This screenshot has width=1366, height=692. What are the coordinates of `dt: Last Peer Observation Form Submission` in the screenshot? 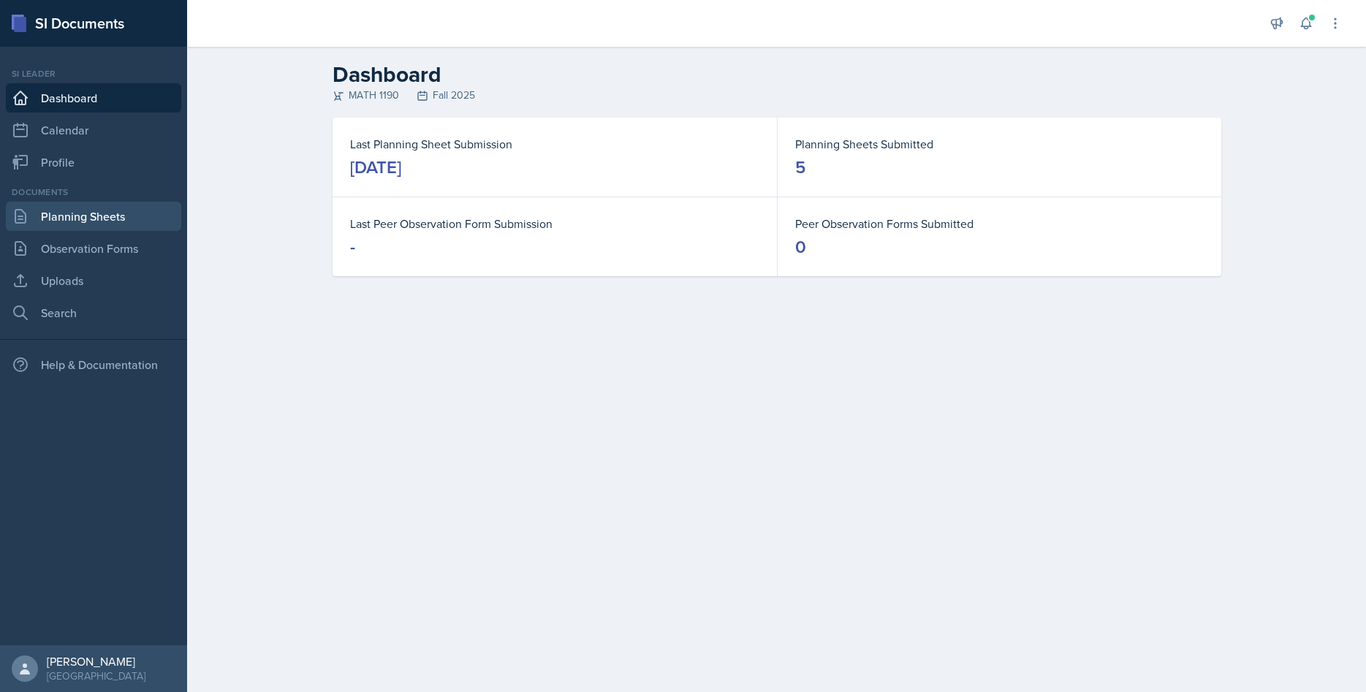 It's located at (555, 224).